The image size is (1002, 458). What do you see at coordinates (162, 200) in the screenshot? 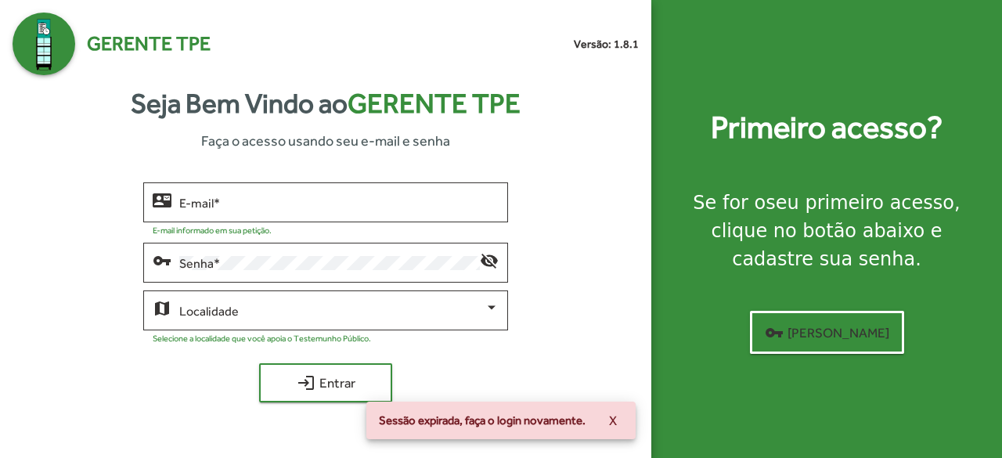
I see `mat-icon: contact_mail` at bounding box center [162, 200].